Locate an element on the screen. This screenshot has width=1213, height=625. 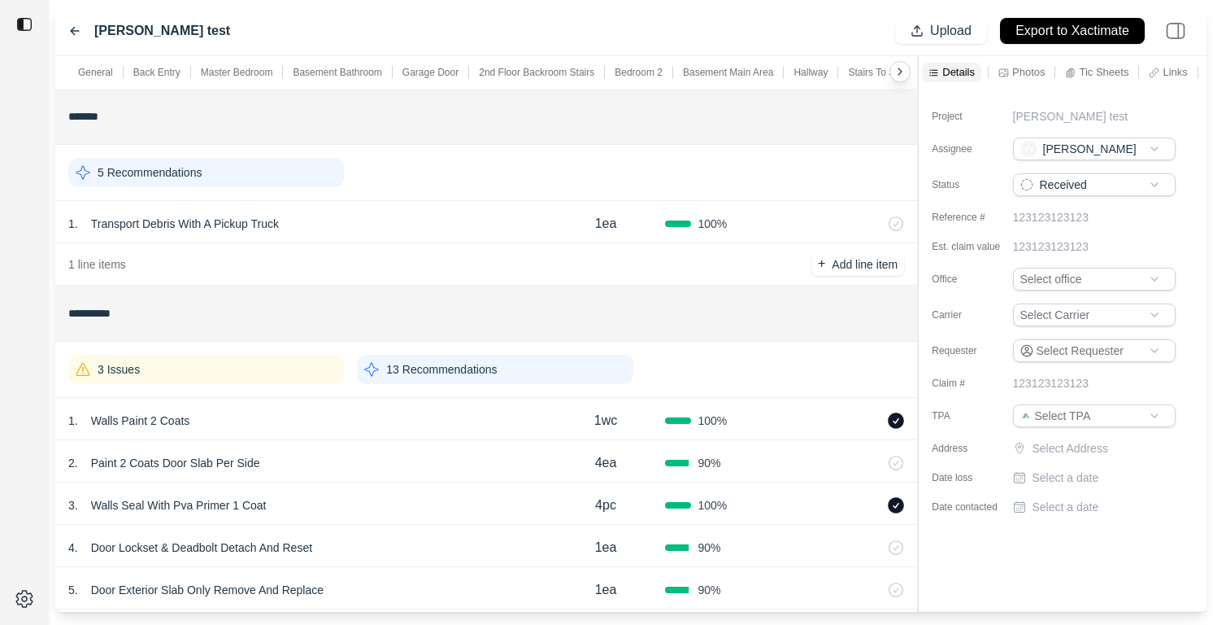
p: Upload is located at coordinates (951, 31).